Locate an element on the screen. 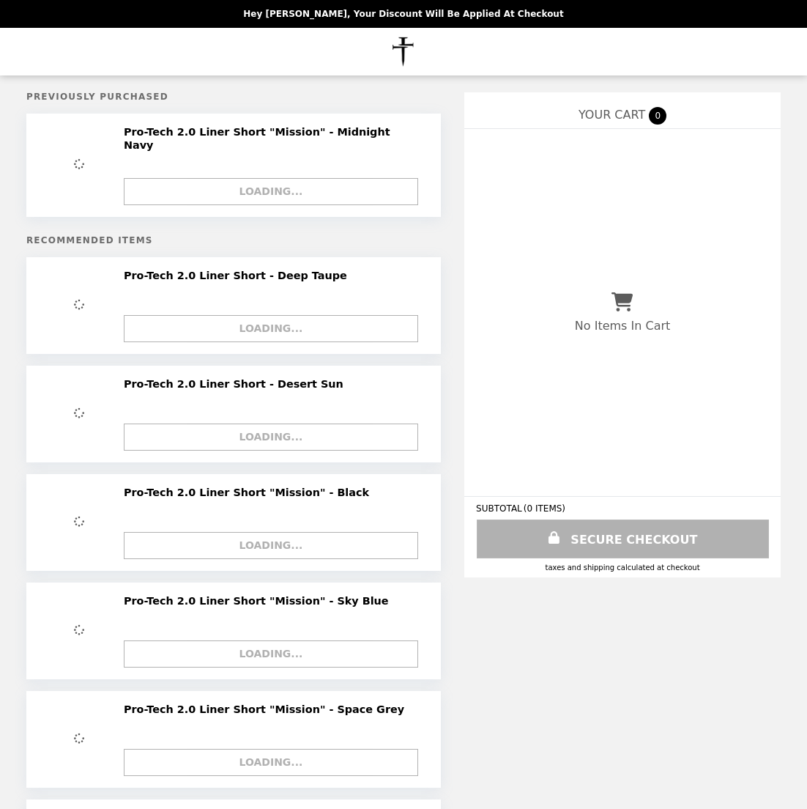  img: Brand Logo is located at coordinates (404, 51).